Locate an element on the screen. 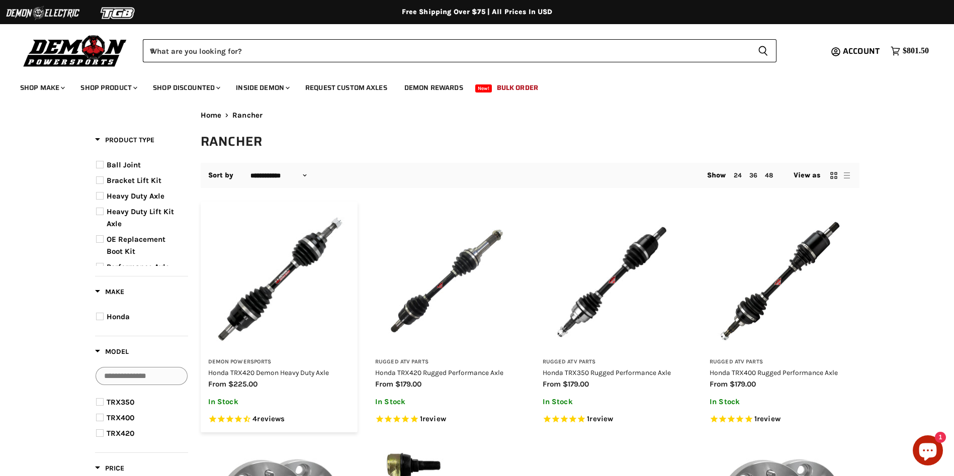  a: Account is located at coordinates (862, 51).